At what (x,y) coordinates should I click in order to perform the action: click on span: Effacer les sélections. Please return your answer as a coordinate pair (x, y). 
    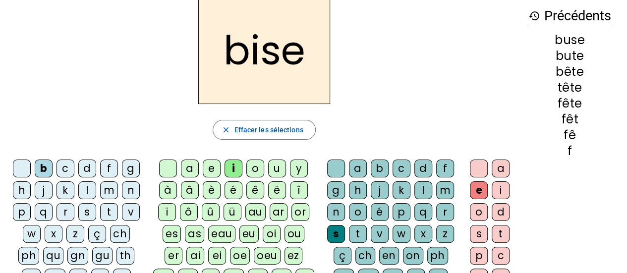
    Looking at the image, I should click on (268, 130).